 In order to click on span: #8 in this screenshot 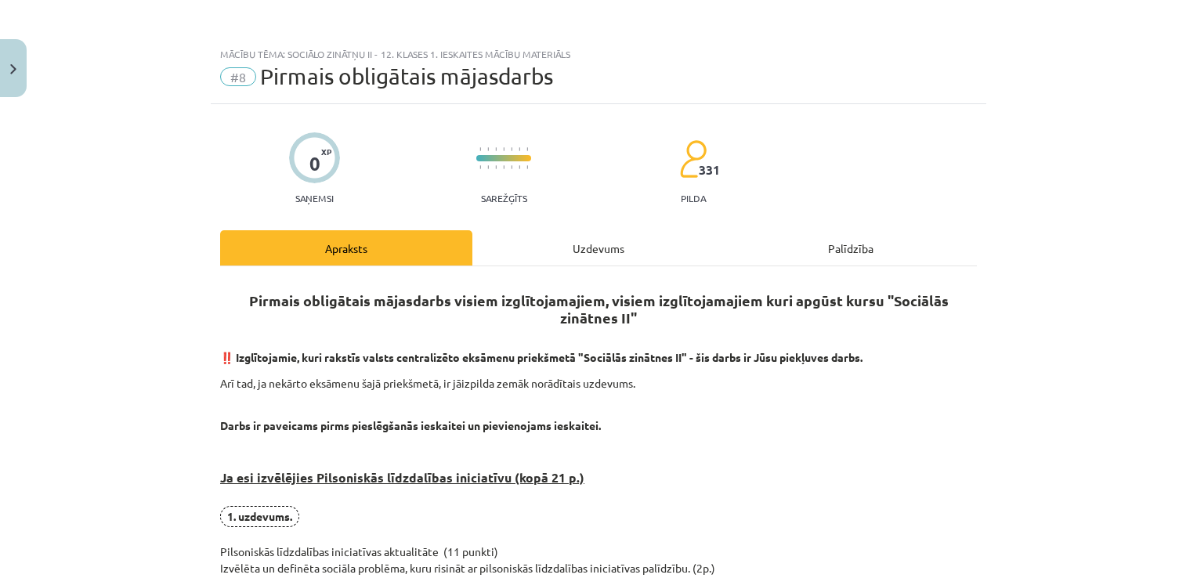, I will do `click(238, 77)`.